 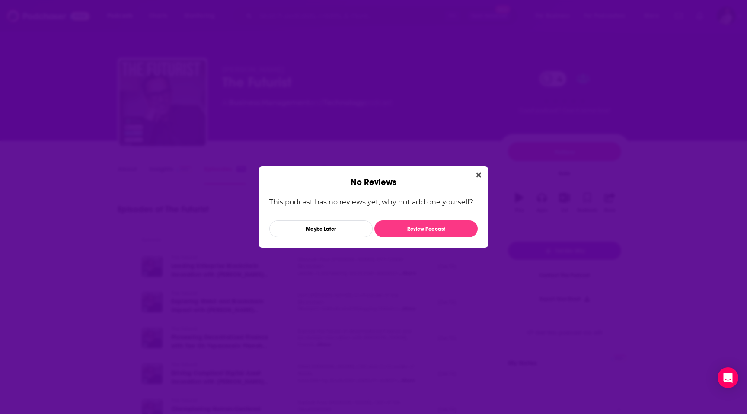 What do you see at coordinates (321, 229) in the screenshot?
I see `button: Maybe Later` at bounding box center [321, 229].